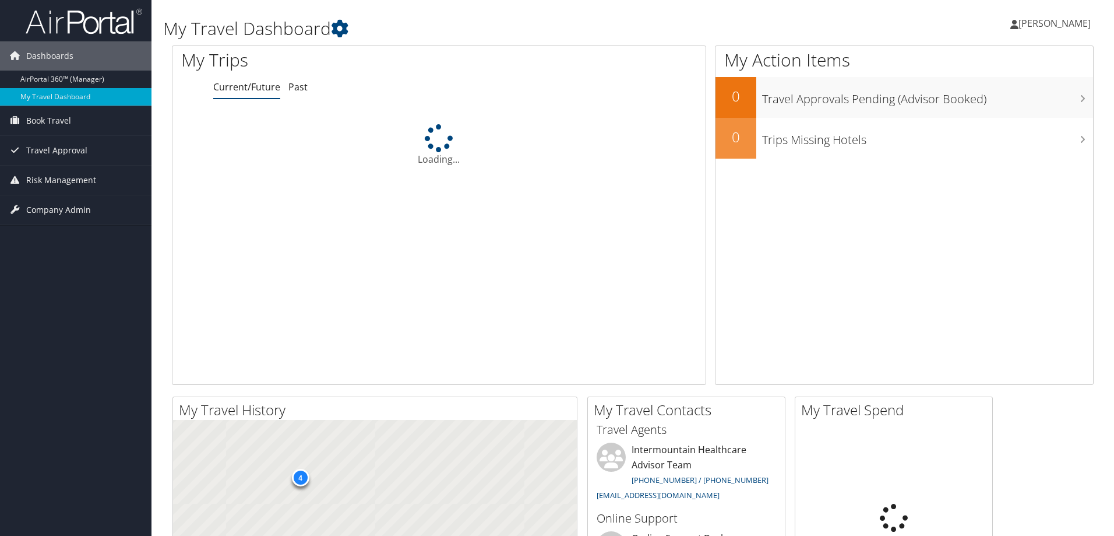 Image resolution: width=1114 pixels, height=536 pixels. What do you see at coordinates (897, 410) in the screenshot?
I see `h2: My Travel Spend` at bounding box center [897, 410].